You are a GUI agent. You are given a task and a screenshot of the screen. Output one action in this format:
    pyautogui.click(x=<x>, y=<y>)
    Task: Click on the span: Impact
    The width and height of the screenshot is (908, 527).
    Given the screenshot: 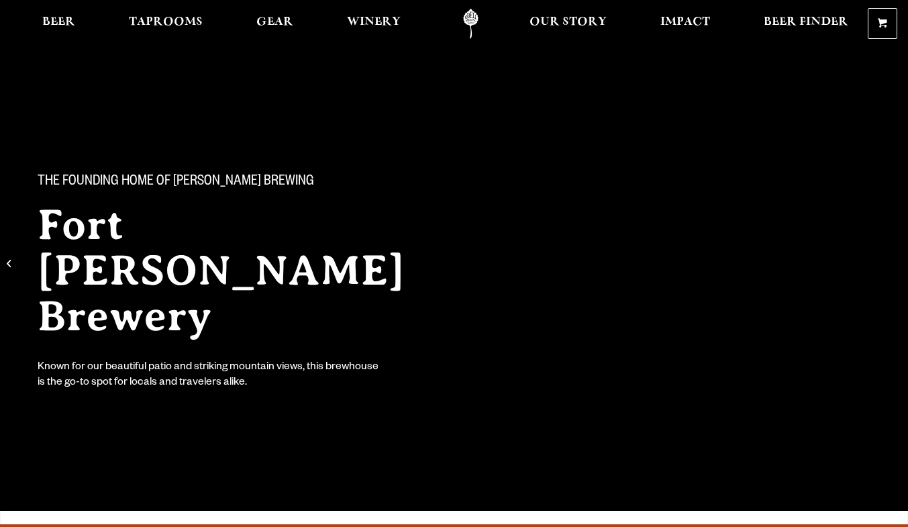 What is the action you would take?
    pyautogui.click(x=685, y=22)
    